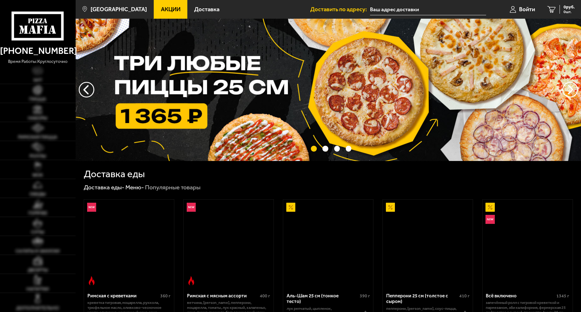 The image size is (581, 312). What do you see at coordinates (428, 9) in the screenshot?
I see `input: Ваш адрес доставки` at bounding box center [428, 9].